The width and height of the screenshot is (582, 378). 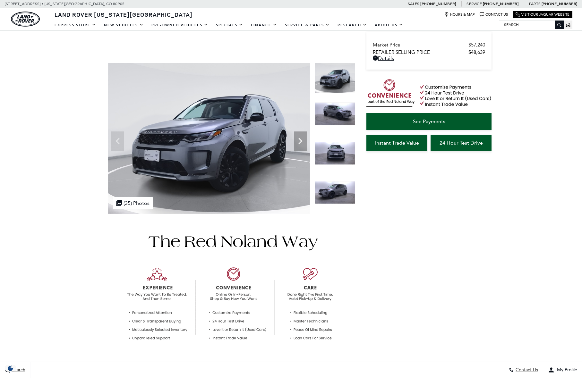 What do you see at coordinates (11, 368) in the screenshot?
I see `img: Opt-Out Icon` at bounding box center [11, 368].